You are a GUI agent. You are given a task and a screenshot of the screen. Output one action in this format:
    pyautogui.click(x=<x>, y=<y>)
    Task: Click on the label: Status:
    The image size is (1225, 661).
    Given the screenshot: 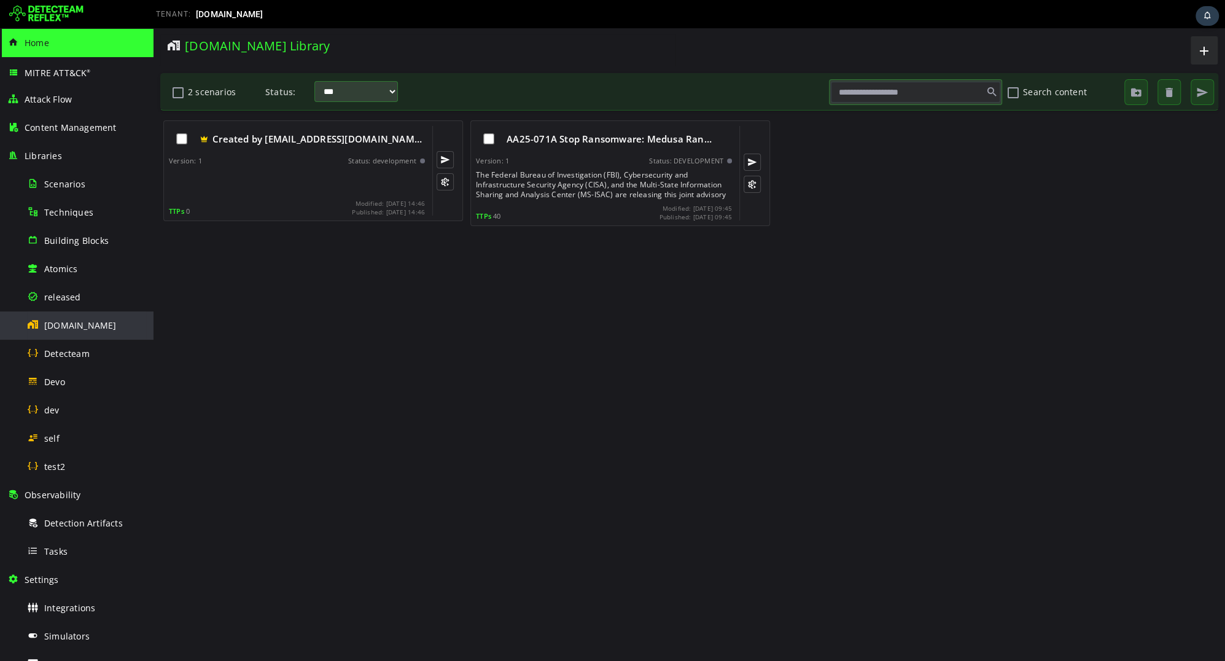 What is the action you would take?
    pyautogui.click(x=136, y=63)
    